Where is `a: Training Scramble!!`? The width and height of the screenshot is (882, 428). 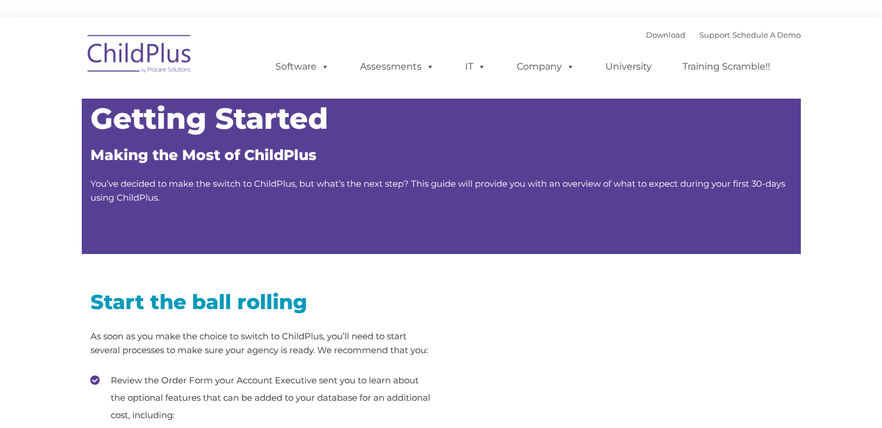
a: Training Scramble!! is located at coordinates (726, 67).